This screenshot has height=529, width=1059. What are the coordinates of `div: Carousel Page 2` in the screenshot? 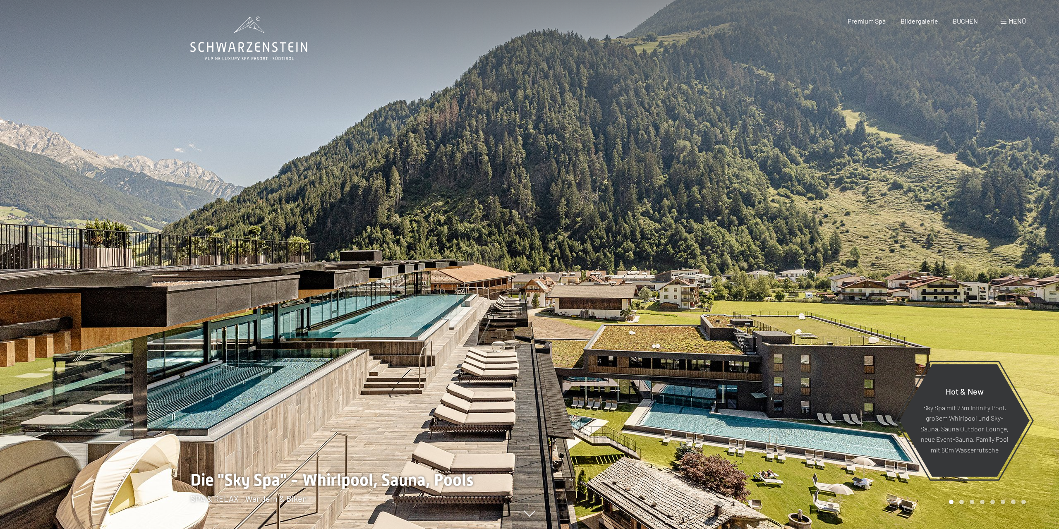 It's located at (961, 502).